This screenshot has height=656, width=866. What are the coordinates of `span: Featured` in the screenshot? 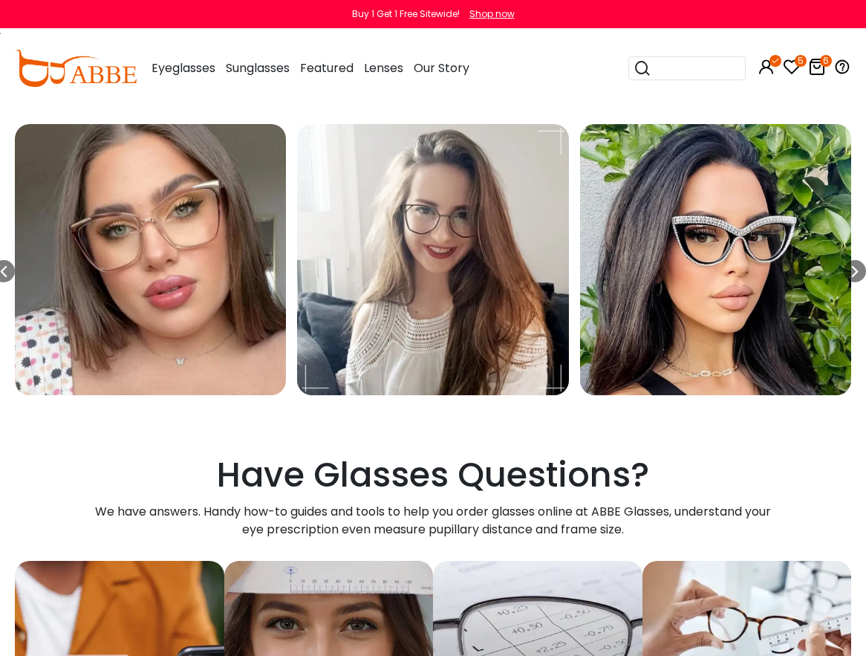 It's located at (327, 68).